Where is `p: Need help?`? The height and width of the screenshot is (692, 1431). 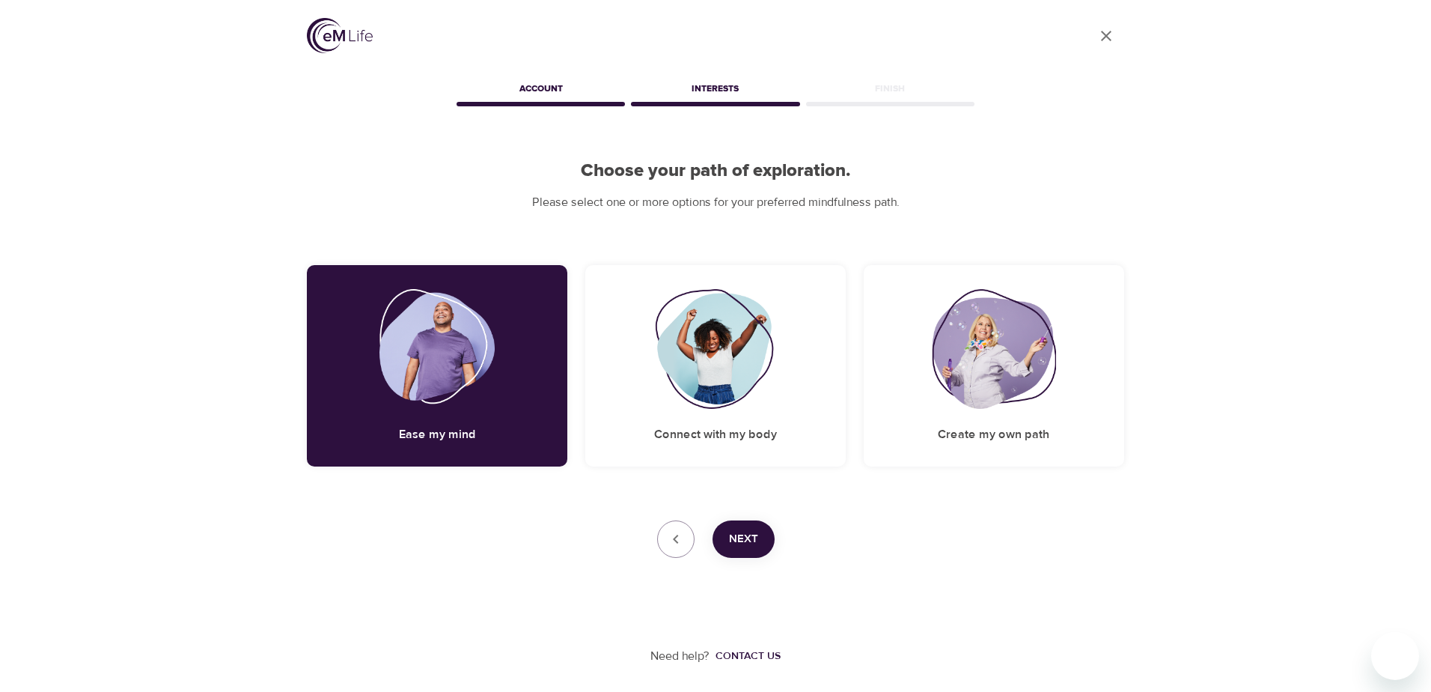
p: Need help? is located at coordinates (680, 656).